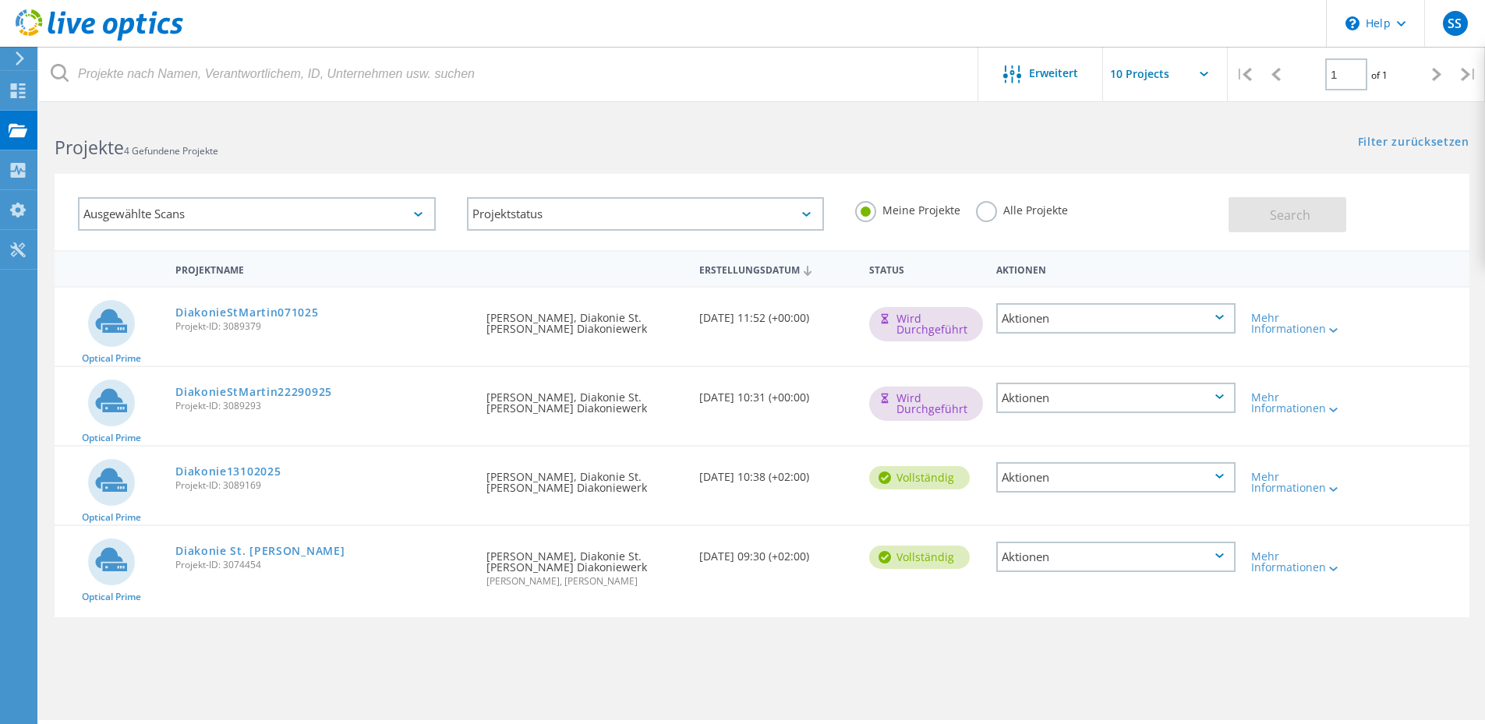  Describe the element at coordinates (323, 327) in the screenshot. I see `span: Projekt-ID: 3089379` at that location.